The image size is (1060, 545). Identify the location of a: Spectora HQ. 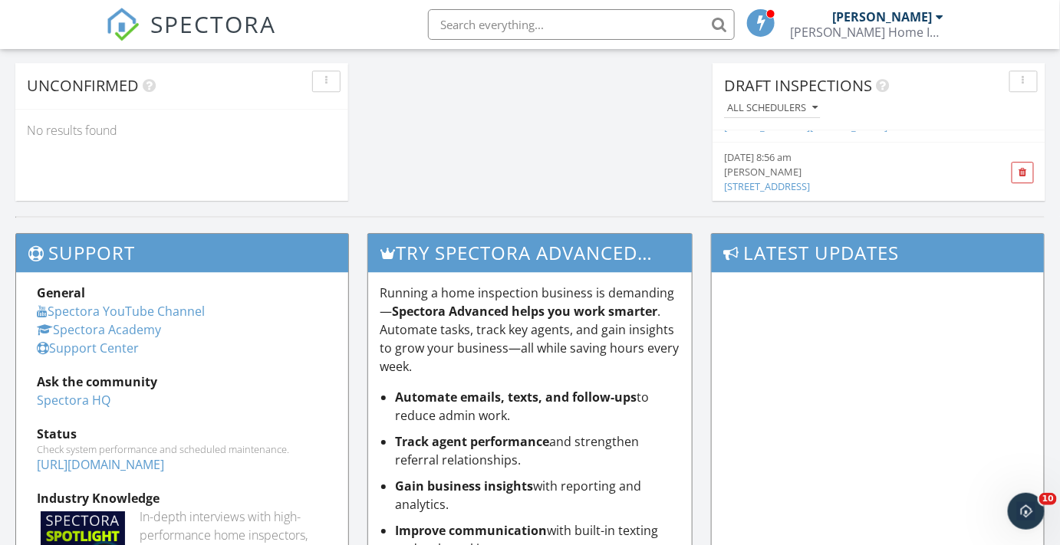
(74, 400).